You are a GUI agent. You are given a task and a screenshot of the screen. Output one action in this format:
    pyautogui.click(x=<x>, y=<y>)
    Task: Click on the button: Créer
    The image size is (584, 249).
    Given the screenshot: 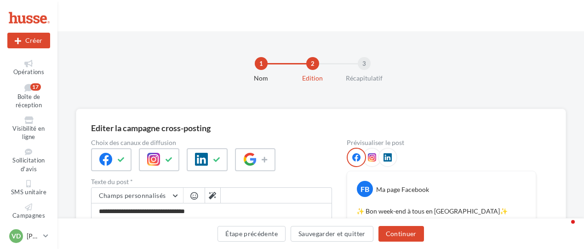 What is the action you would take?
    pyautogui.click(x=29, y=40)
    